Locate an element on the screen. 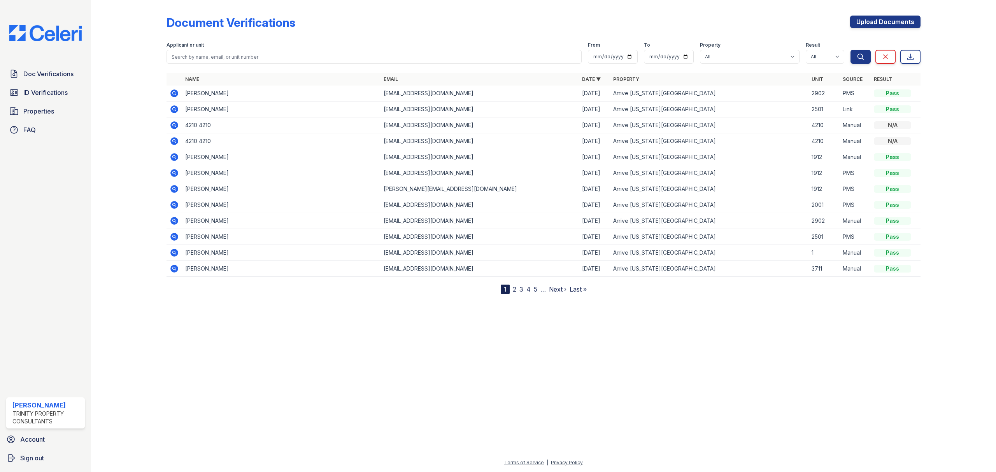 Image resolution: width=996 pixels, height=472 pixels. label: From is located at coordinates (594, 45).